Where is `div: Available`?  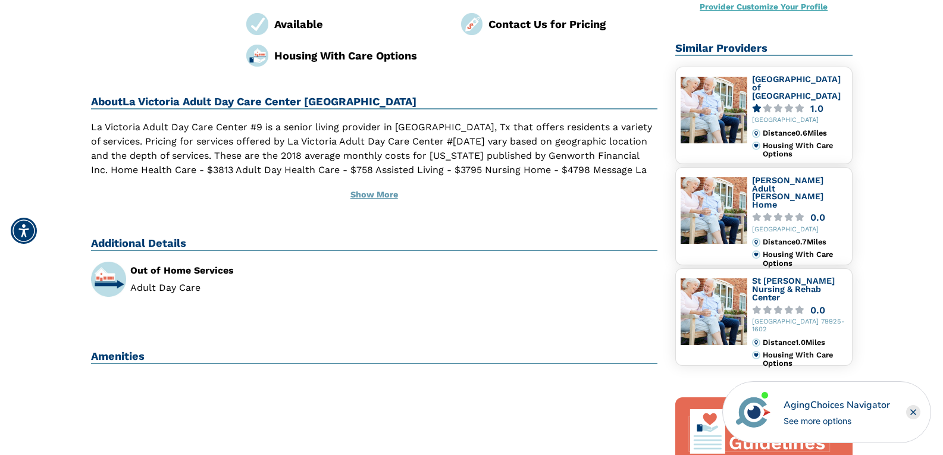 div: Available is located at coordinates (359, 24).